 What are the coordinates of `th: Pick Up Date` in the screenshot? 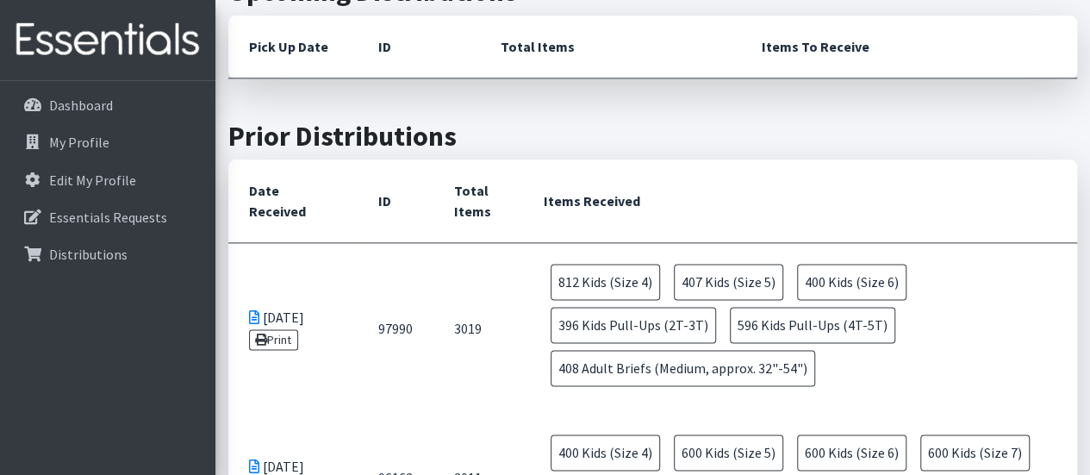 It's located at (293, 47).